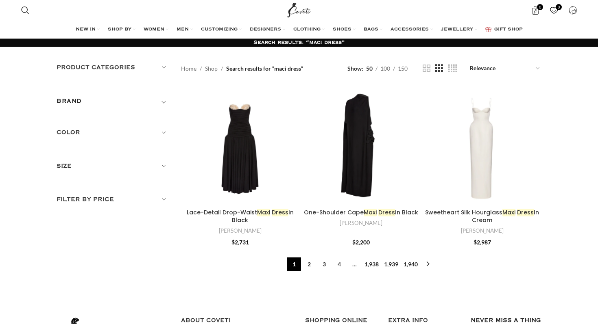  What do you see at coordinates (113, 200) in the screenshot?
I see `h5: Filter by price` at bounding box center [113, 200].